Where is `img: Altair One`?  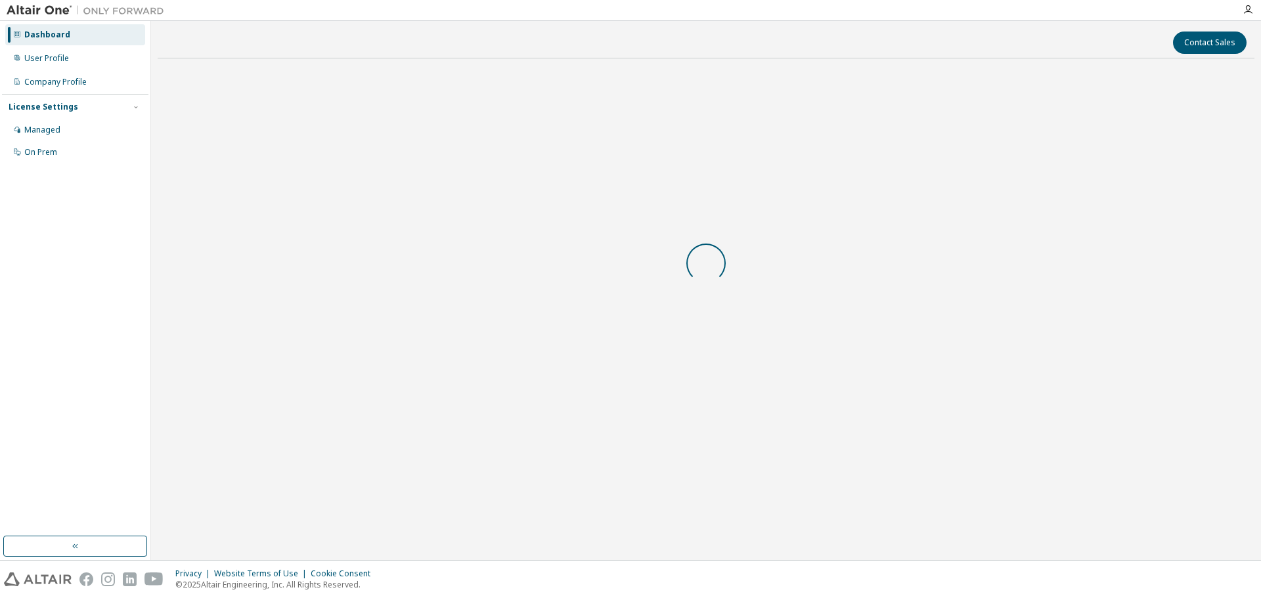
img: Altair One is located at coordinates (89, 11).